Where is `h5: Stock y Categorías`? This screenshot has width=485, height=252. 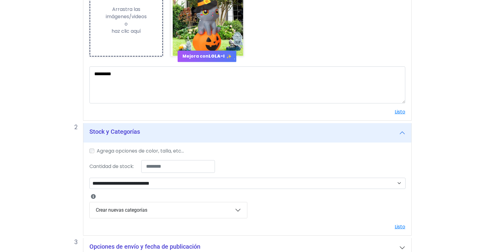 h5: Stock y Categorías is located at coordinates (115, 132).